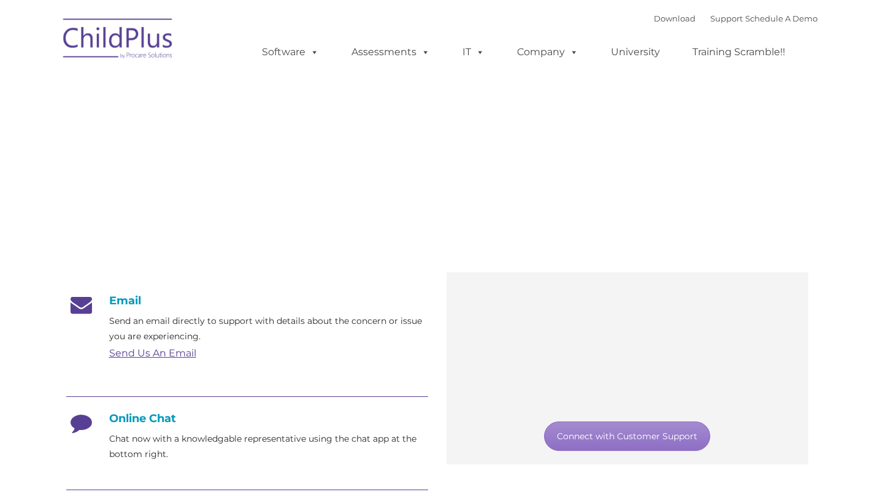  What do you see at coordinates (290, 52) in the screenshot?
I see `a: Software` at bounding box center [290, 52].